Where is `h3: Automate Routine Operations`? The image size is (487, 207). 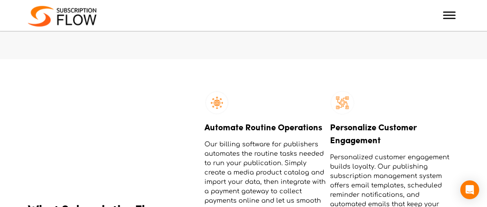 h3: Automate Routine Operations is located at coordinates (265, 127).